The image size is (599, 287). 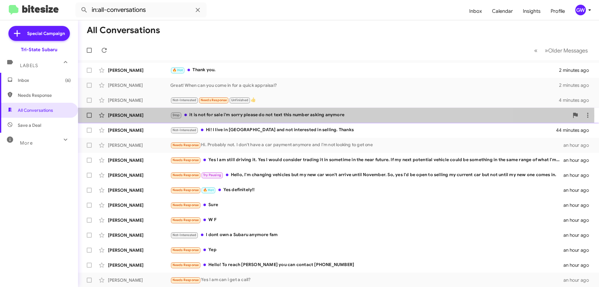 I want to click on button: GW, so click(x=581, y=10).